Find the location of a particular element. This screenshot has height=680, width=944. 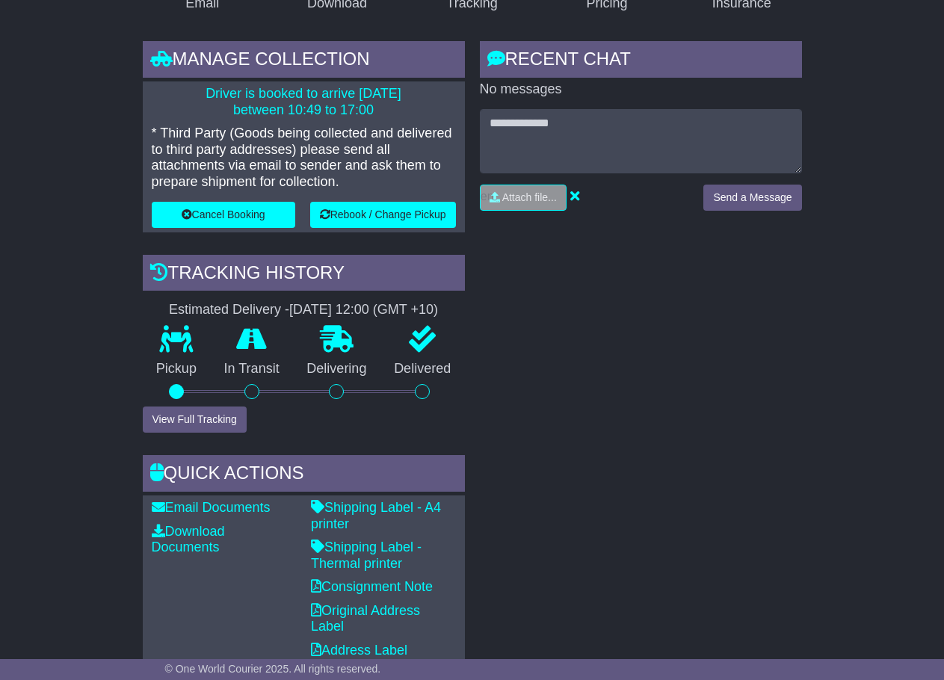

p: * Third Party (Goods being collected and delivered to third party addresses) please send all atta... is located at coordinates (303, 158).